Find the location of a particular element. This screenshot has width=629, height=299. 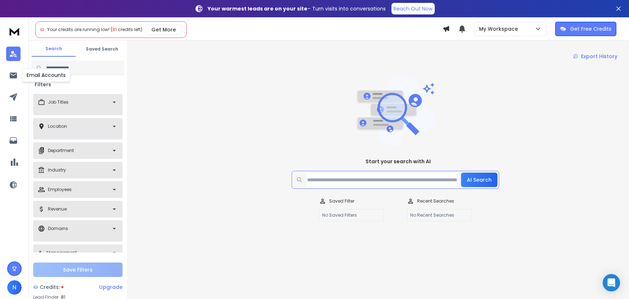

span: Credits: is located at coordinates (50, 287).